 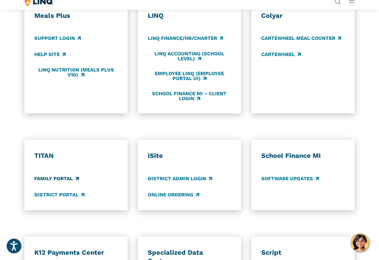 What do you see at coordinates (76, 73) in the screenshot?
I see `a: LINQ Nutrition (Meals Plus v10)` at bounding box center [76, 73].